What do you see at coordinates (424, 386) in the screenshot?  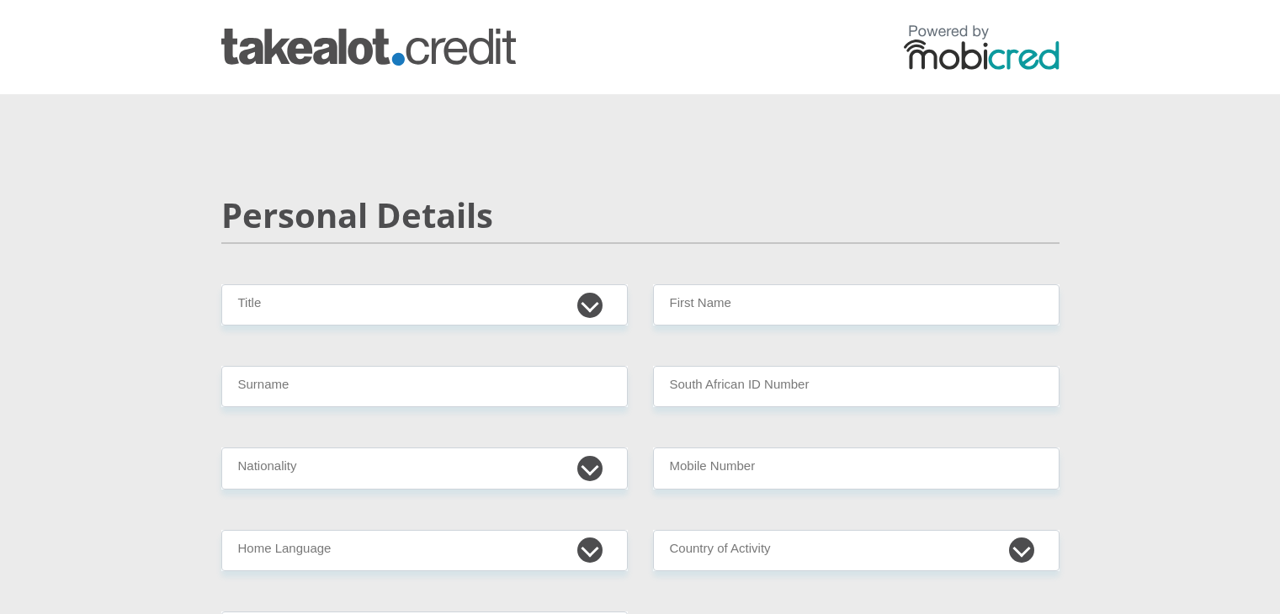 I see `input: Surname` at bounding box center [424, 386].